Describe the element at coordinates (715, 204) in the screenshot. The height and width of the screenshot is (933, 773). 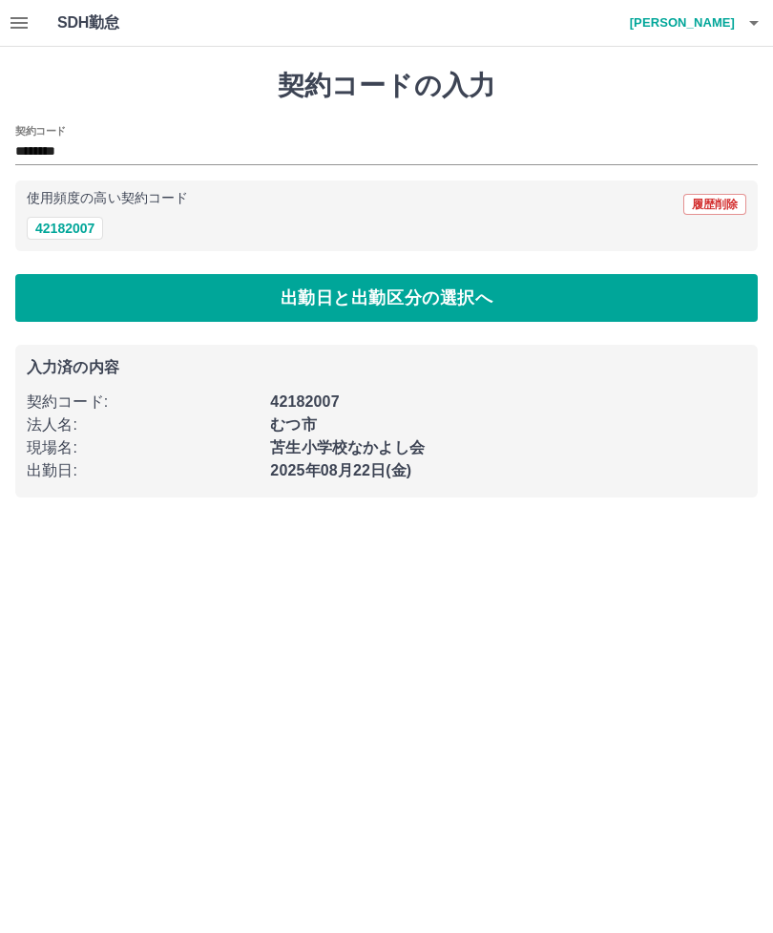
I see `button: 履歴削除` at that location.